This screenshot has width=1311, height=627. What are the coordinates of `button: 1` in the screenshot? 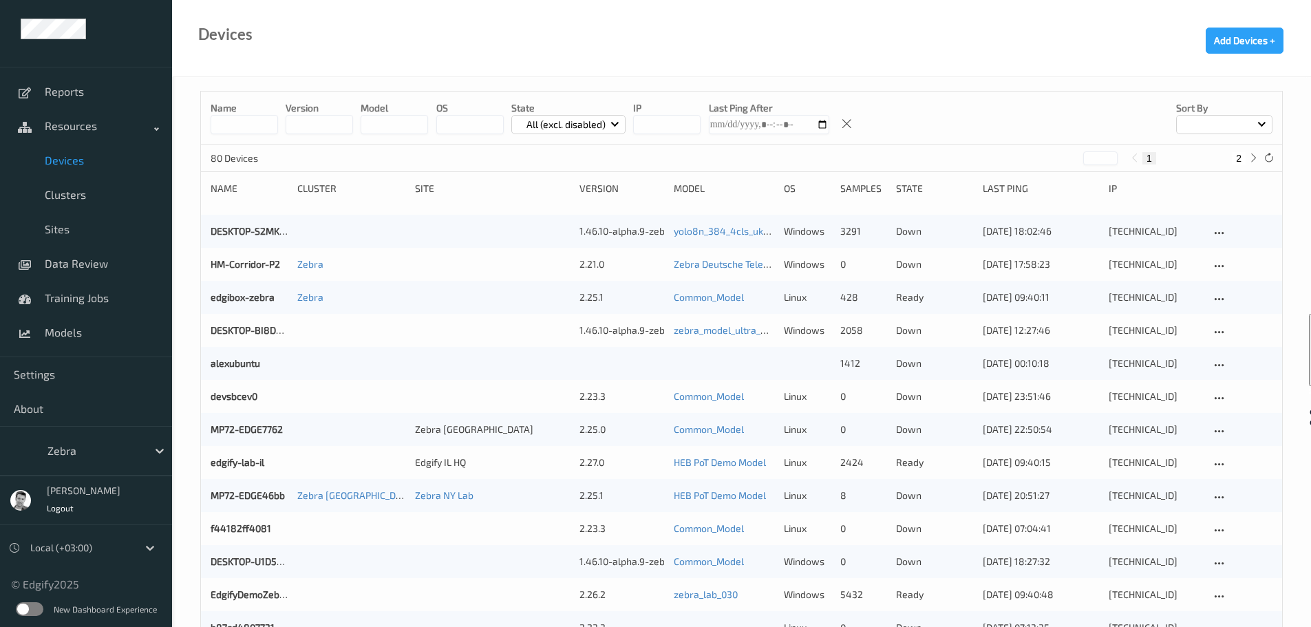 It's located at (1150, 158).